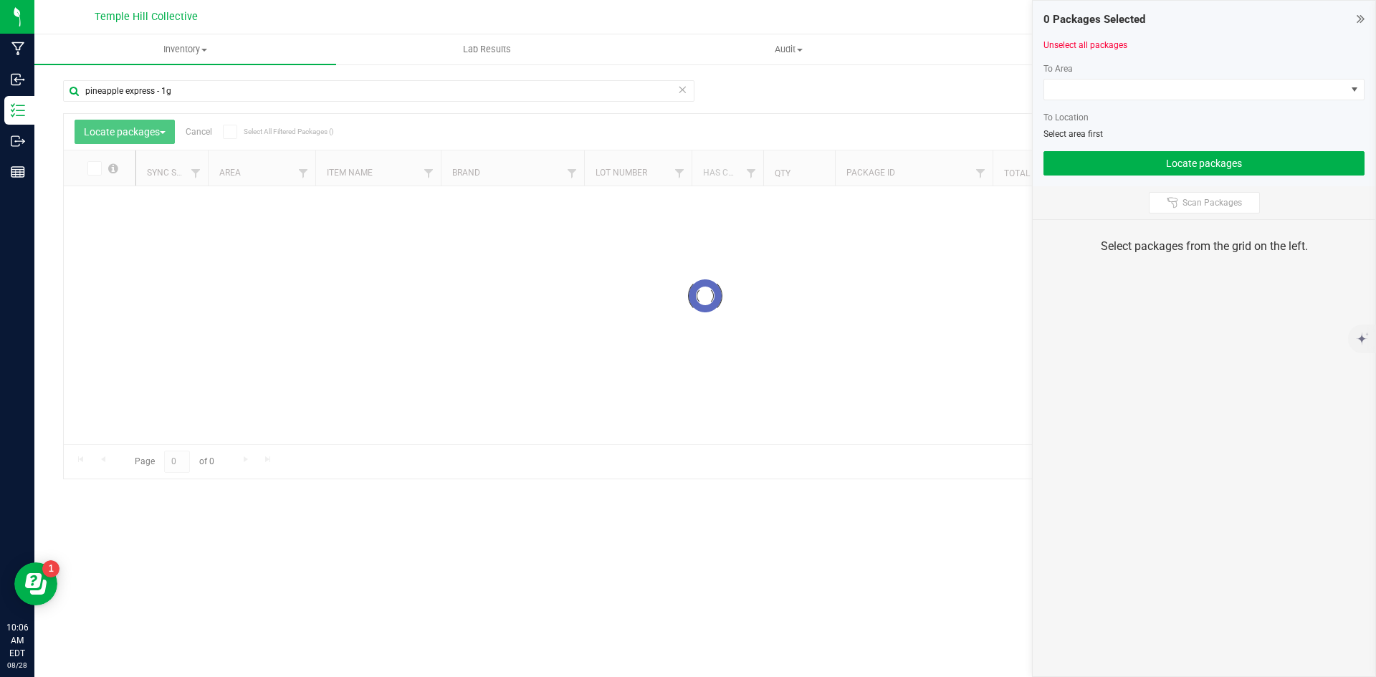 The width and height of the screenshot is (1376, 677). Describe the element at coordinates (1211, 203) in the screenshot. I see `span: Scan Packages` at that location.